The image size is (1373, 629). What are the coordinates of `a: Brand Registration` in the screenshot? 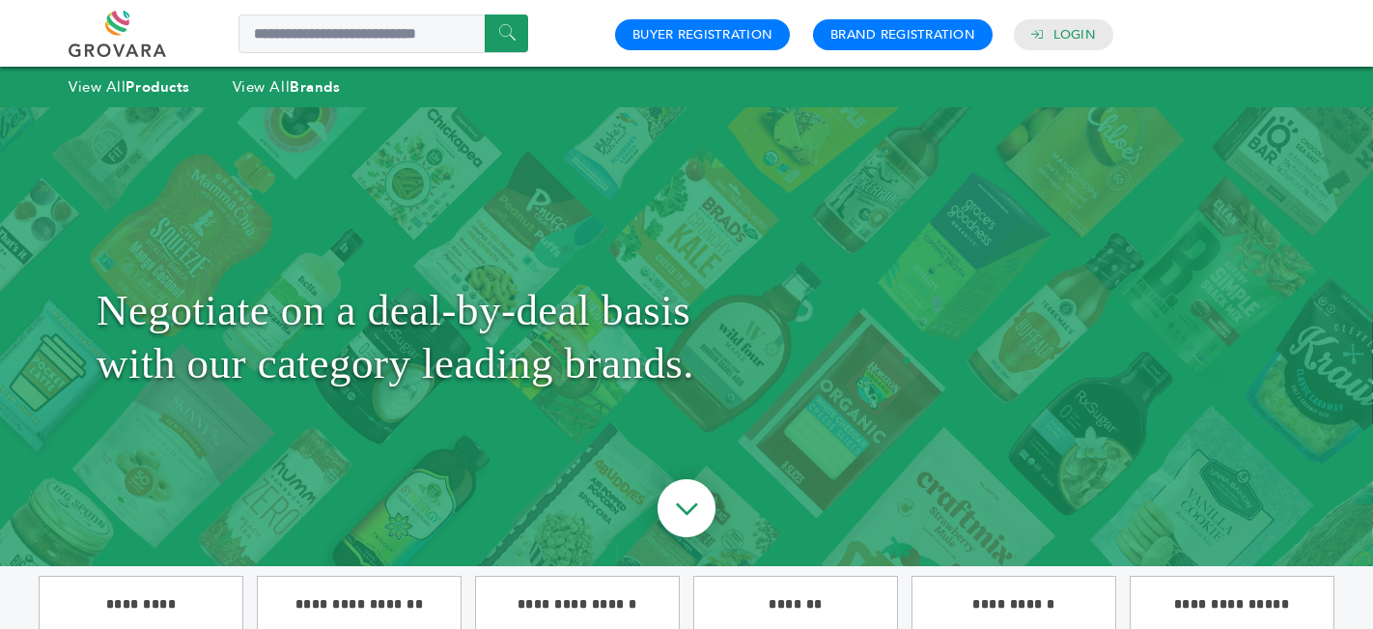 It's located at (903, 35).